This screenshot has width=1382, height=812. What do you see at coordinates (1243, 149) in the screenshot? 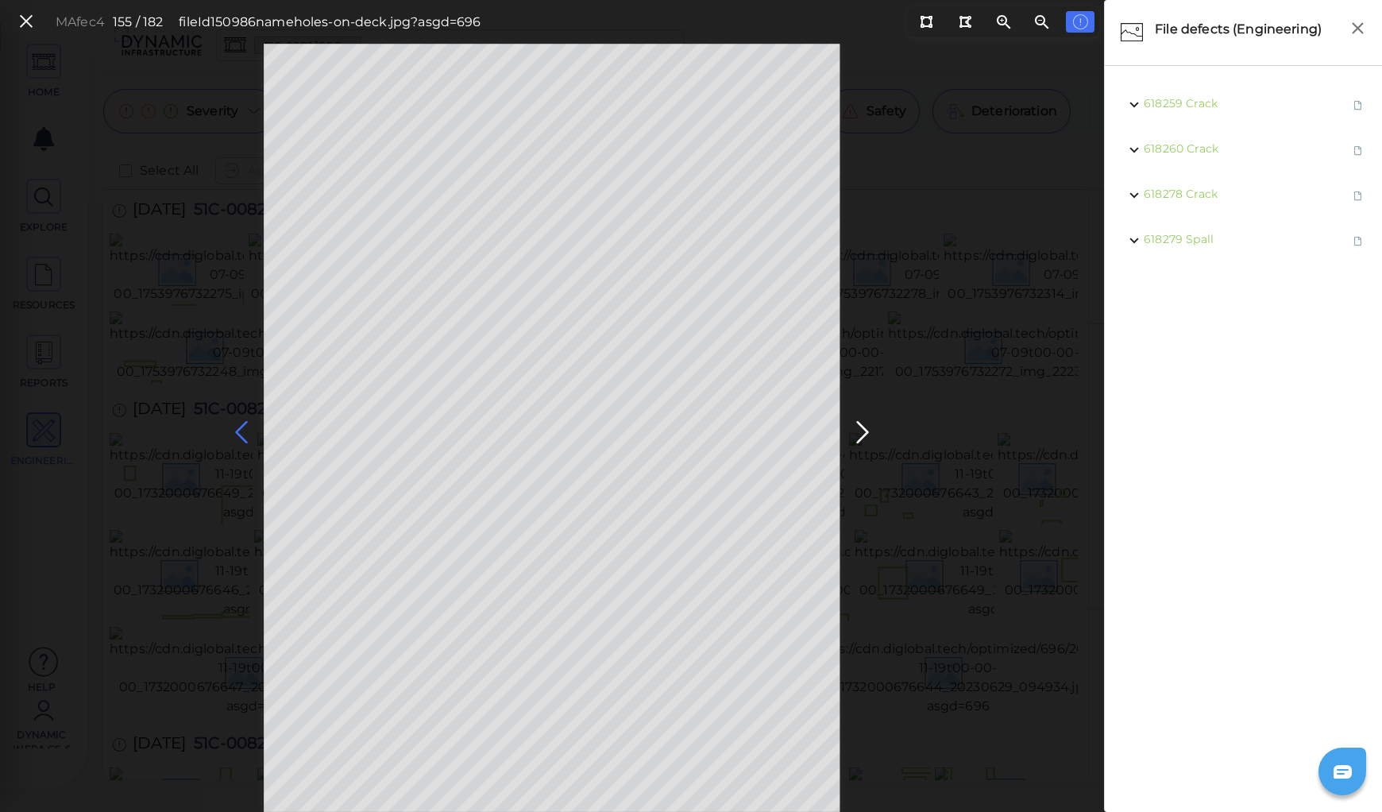
I see `div: 618260 Crack` at bounding box center [1243, 149].